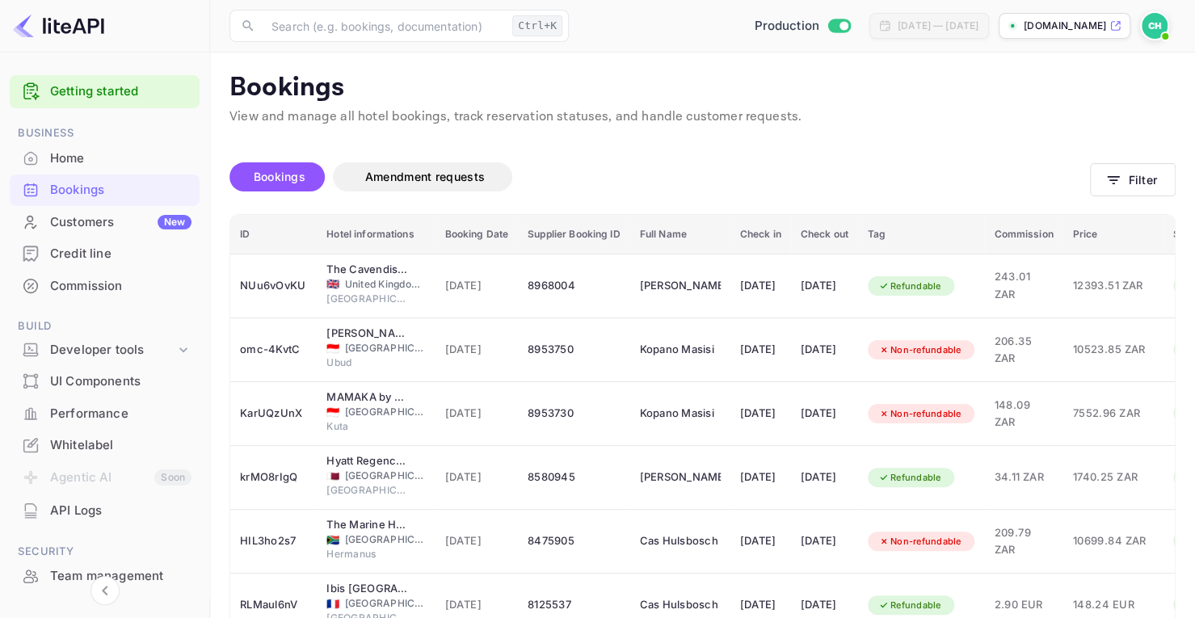  Describe the element at coordinates (1023, 478) in the screenshot. I see `span: 34.11 ZAR` at that location.